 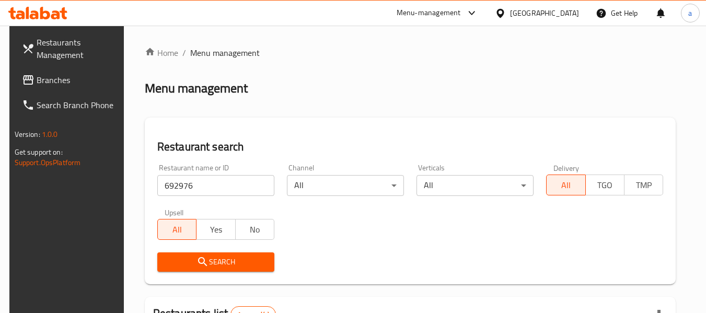 What do you see at coordinates (605, 185) in the screenshot?
I see `span: TGO` at bounding box center [605, 185].